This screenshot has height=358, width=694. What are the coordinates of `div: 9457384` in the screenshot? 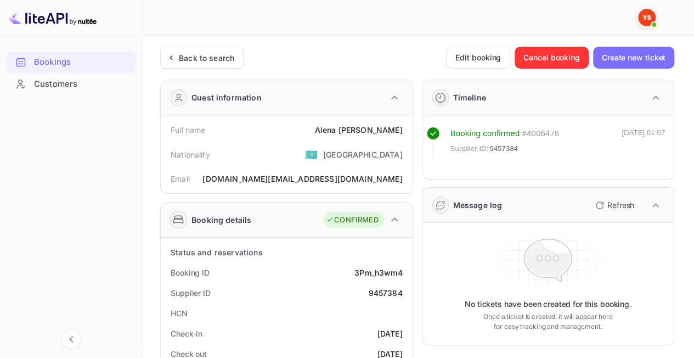 It's located at (385, 292).